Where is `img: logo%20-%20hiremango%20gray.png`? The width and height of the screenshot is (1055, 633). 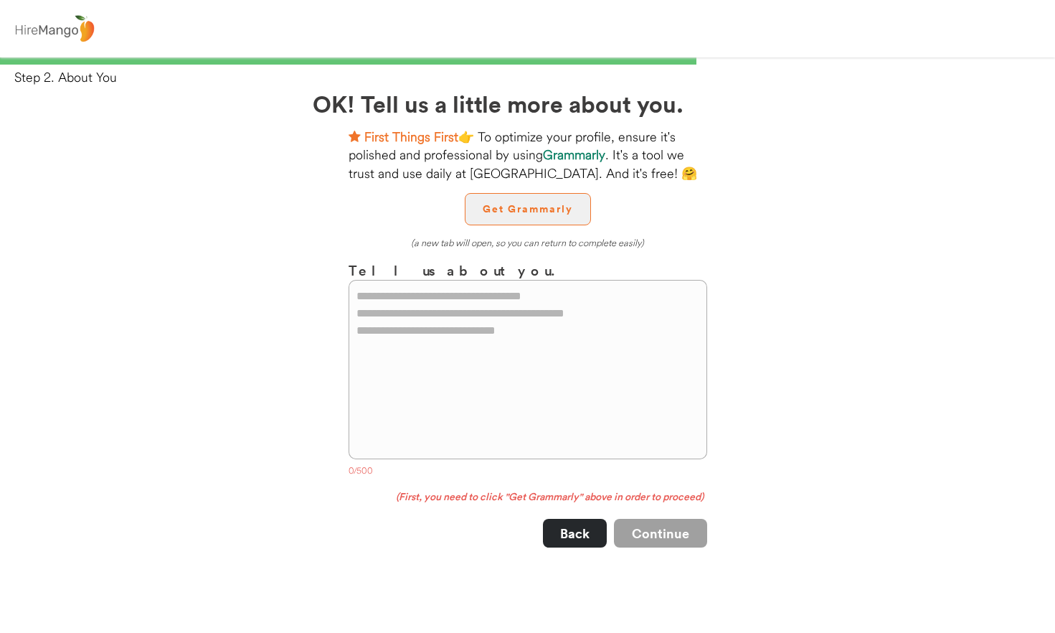 img: logo%20-%20hiremango%20gray.png is located at coordinates (55, 29).